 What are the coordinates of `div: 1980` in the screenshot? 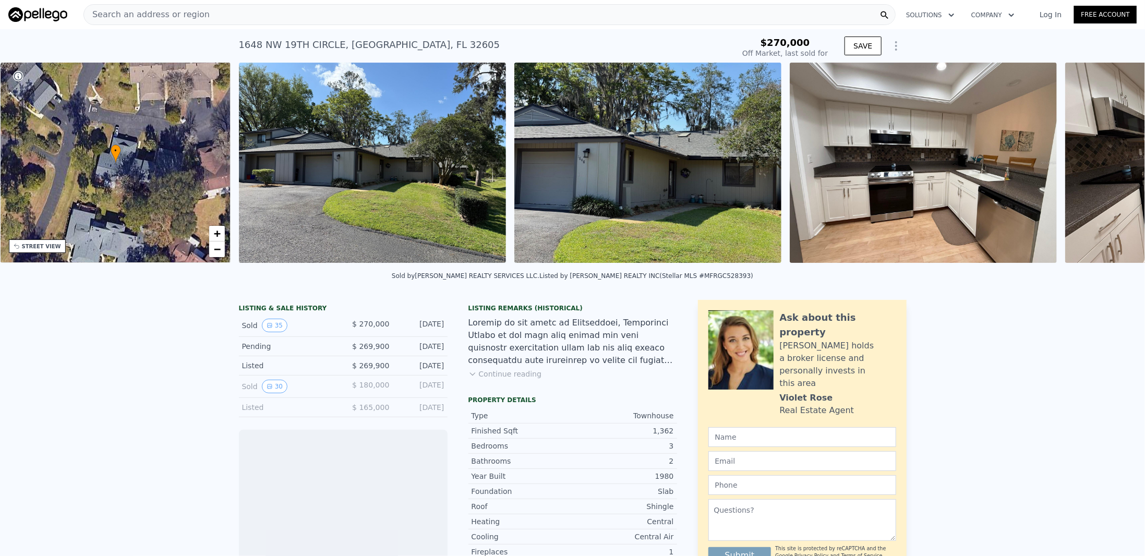 It's located at (623, 476).